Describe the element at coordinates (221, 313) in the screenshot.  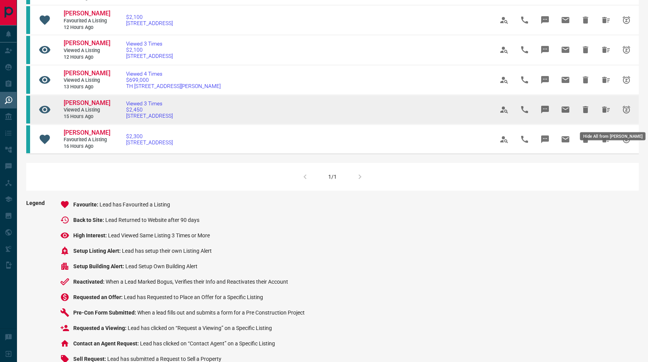
I see `span: When a lead fills out and submits a form for a Pre Construction Project` at that location.